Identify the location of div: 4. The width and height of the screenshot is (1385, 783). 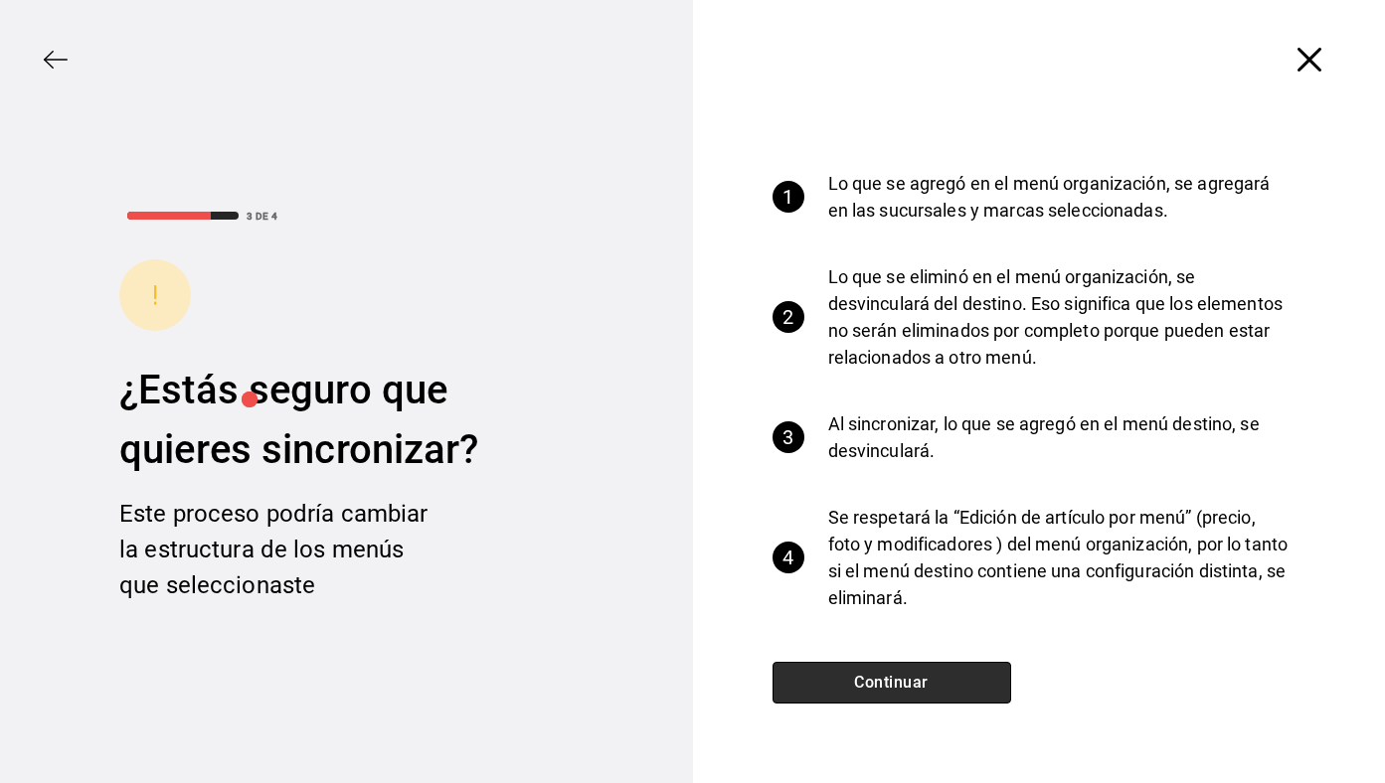
(788, 558).